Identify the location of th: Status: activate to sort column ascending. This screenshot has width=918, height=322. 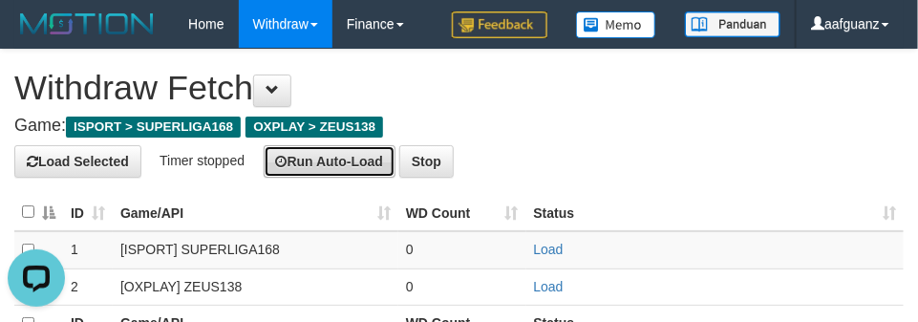
(715, 212).